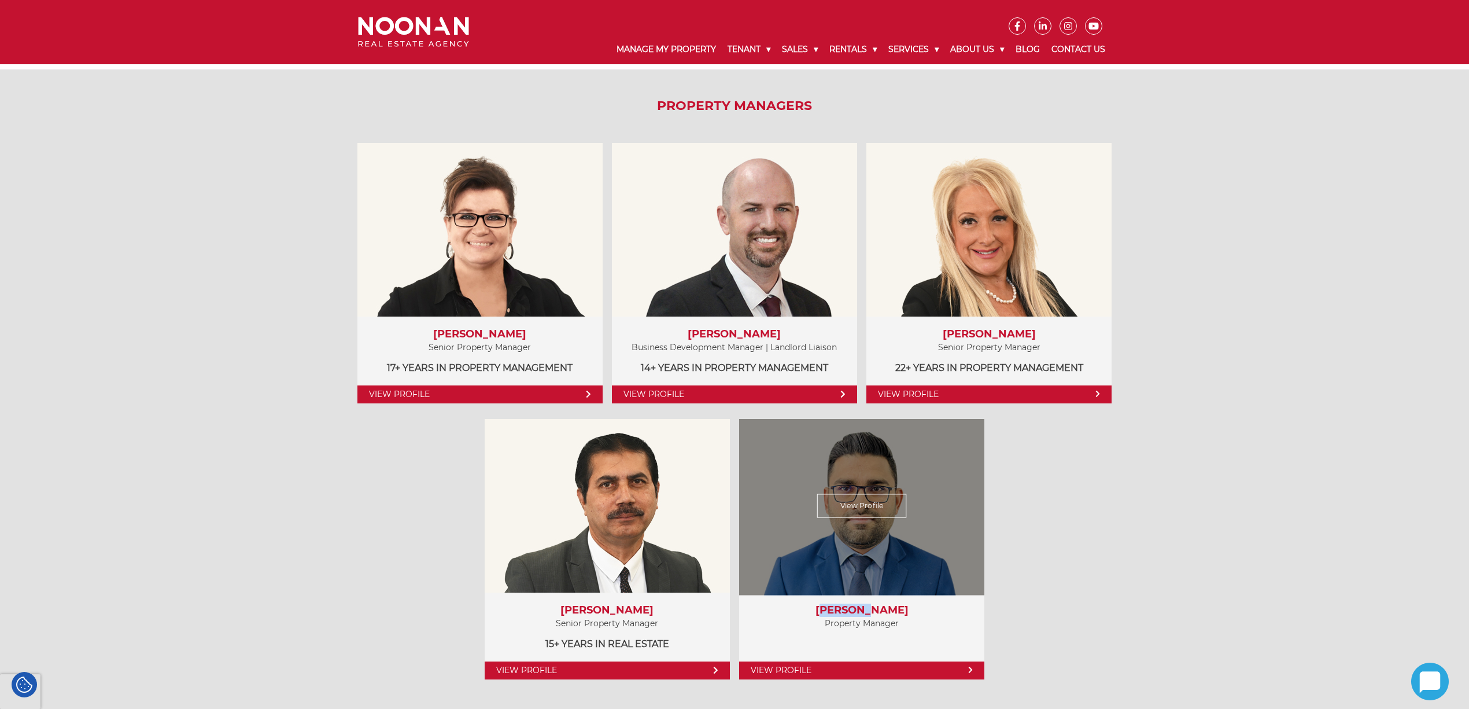 This screenshot has height=709, width=1469. I want to click on p: Business Development Manager | Landlord Liaison, so click(735, 347).